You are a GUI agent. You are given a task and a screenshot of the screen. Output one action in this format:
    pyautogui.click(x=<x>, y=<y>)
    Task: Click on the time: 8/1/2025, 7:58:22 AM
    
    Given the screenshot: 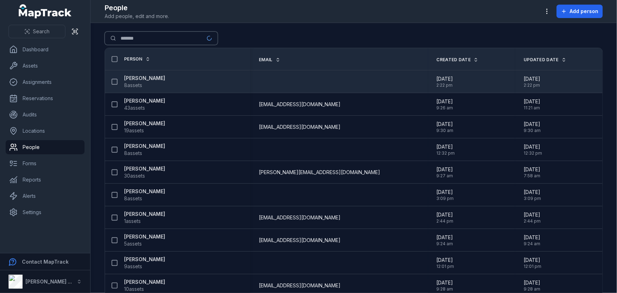 What is the action you would take?
    pyautogui.click(x=532, y=172)
    